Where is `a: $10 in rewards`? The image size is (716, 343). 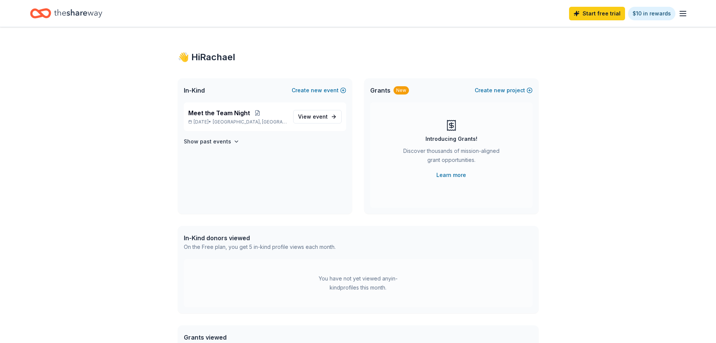
a: $10 in rewards is located at coordinates (652, 14).